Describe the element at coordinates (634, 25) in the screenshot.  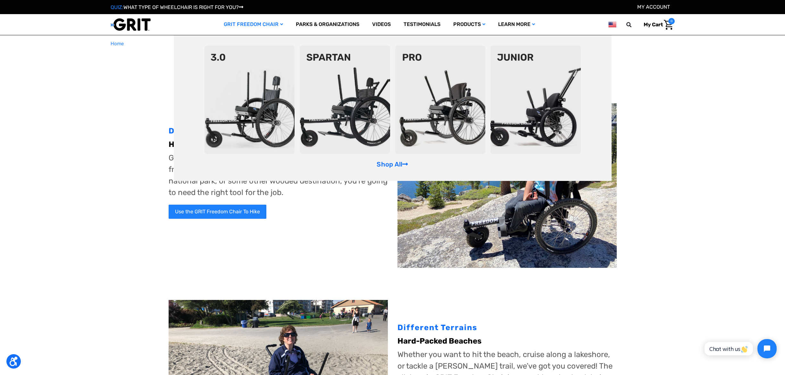
I see `input: Search` at that location.